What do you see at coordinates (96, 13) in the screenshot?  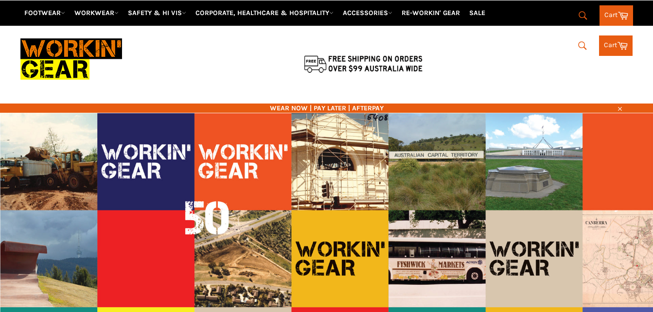 I see `a: WORKWEAR` at bounding box center [96, 13].